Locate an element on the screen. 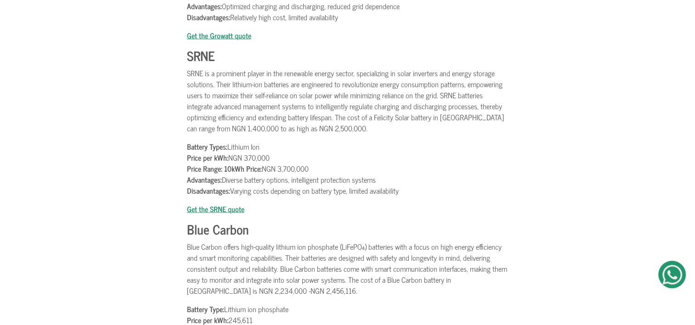 The width and height of the screenshot is (695, 325). b: 10kWh Price: is located at coordinates (243, 169).